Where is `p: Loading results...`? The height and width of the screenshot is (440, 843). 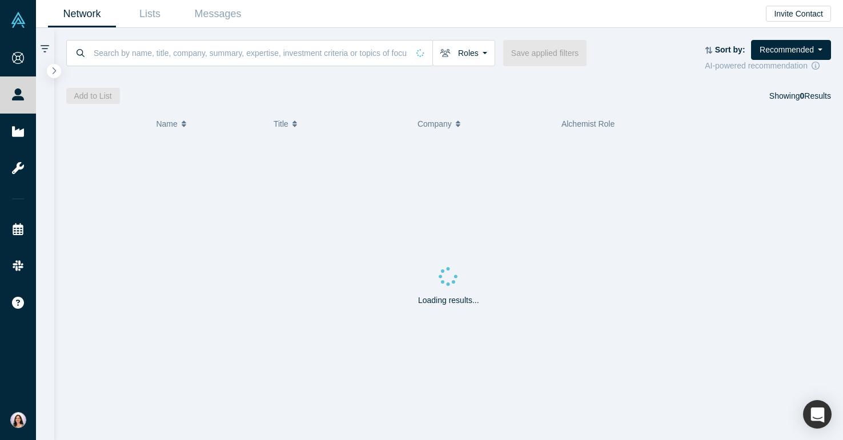
p: Loading results... is located at coordinates (448, 300).